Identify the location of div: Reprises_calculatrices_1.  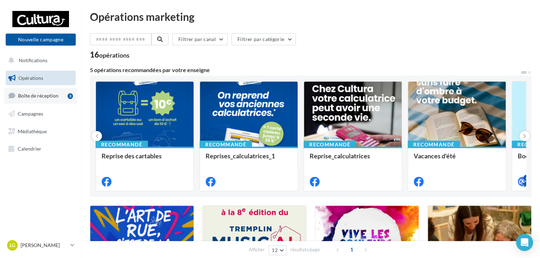
(249, 160).